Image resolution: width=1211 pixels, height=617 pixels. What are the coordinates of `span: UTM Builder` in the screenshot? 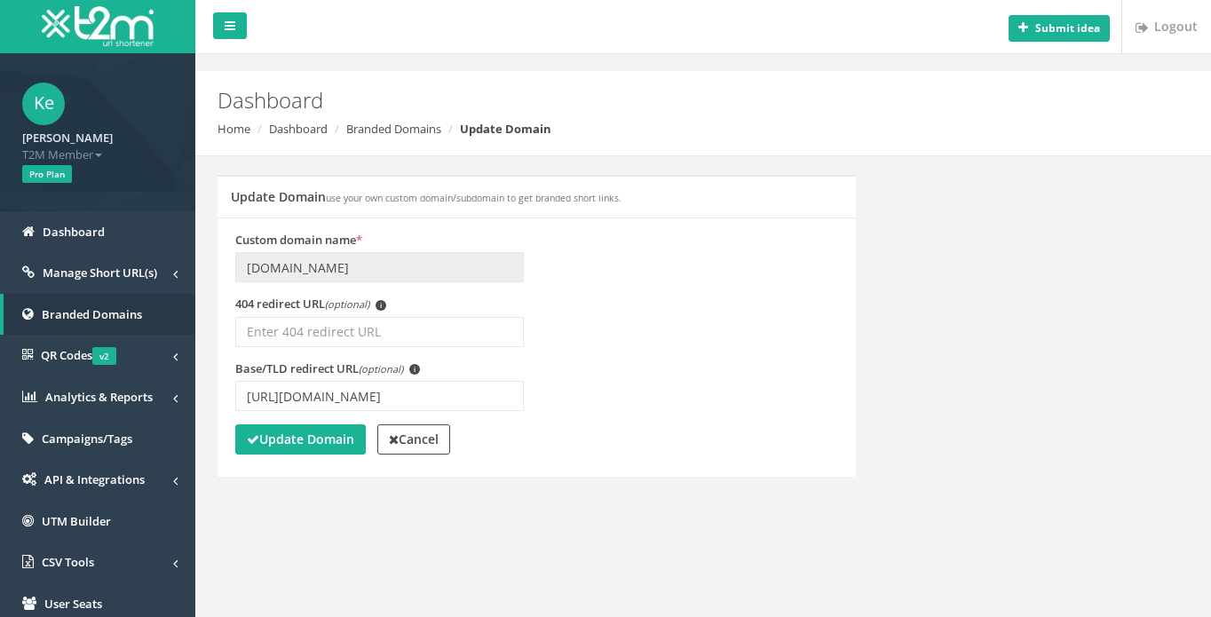 It's located at (76, 521).